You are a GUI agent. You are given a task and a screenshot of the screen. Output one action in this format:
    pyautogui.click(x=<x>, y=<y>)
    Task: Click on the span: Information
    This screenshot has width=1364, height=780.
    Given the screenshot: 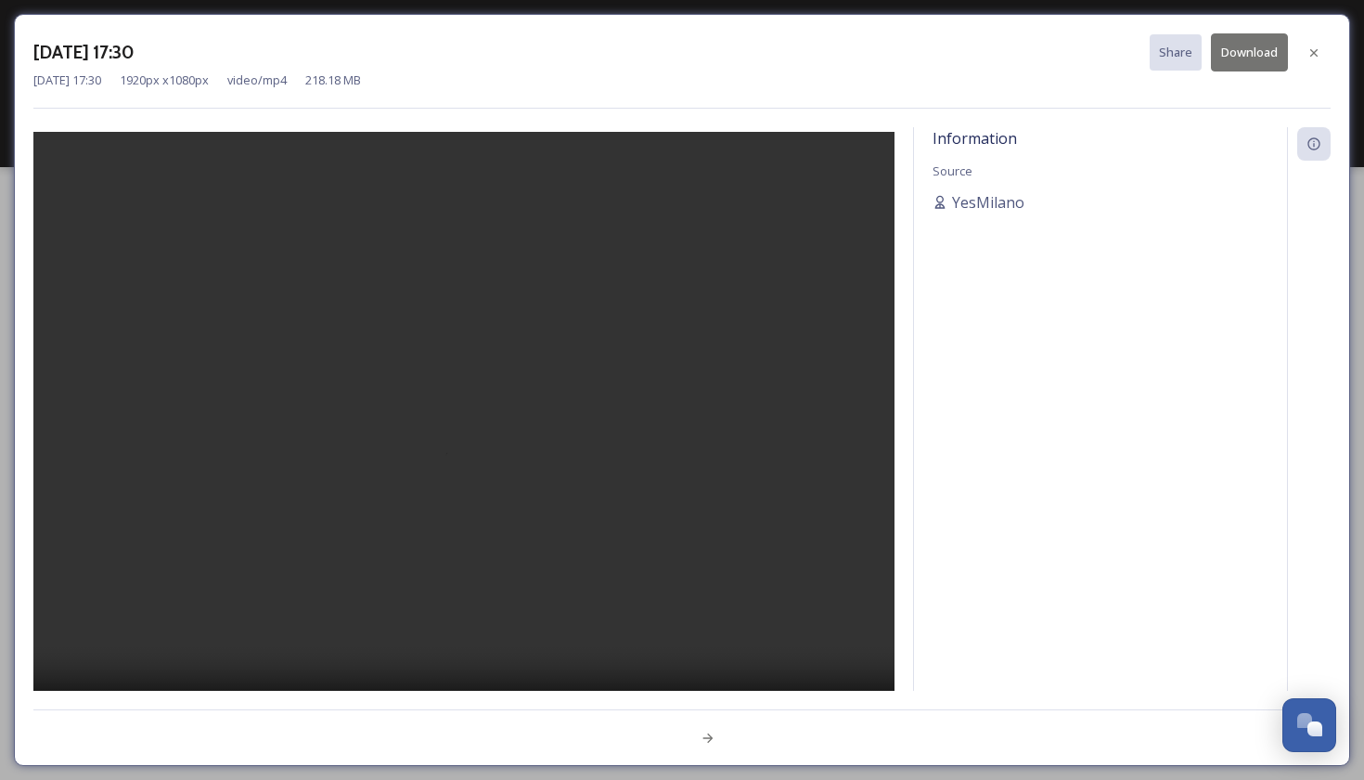 What is the action you would take?
    pyautogui.click(x=975, y=138)
    